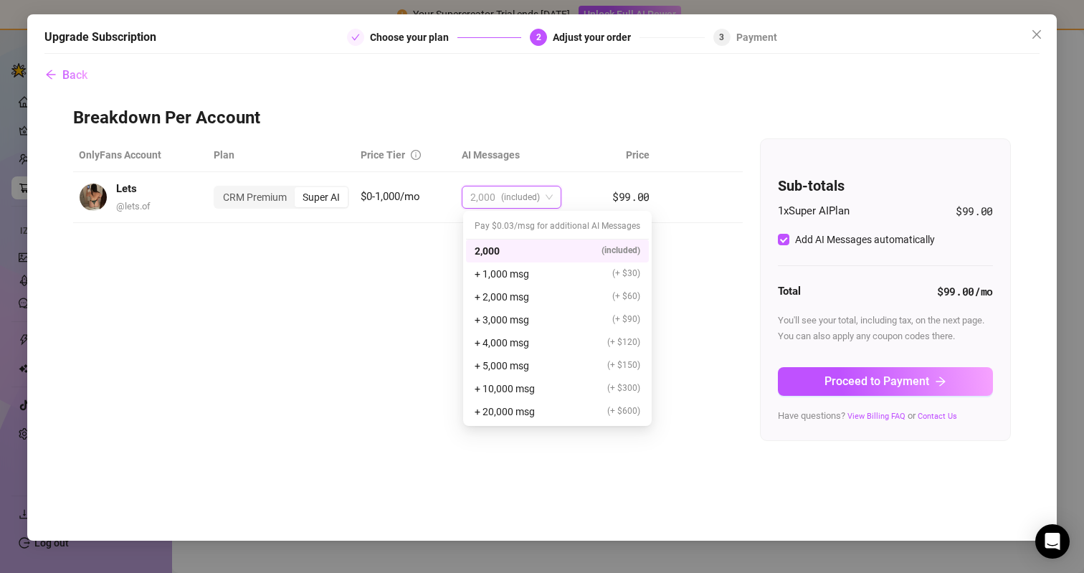 The image size is (1084, 573). Describe the element at coordinates (66, 75) in the screenshot. I see `button: Back` at that location.